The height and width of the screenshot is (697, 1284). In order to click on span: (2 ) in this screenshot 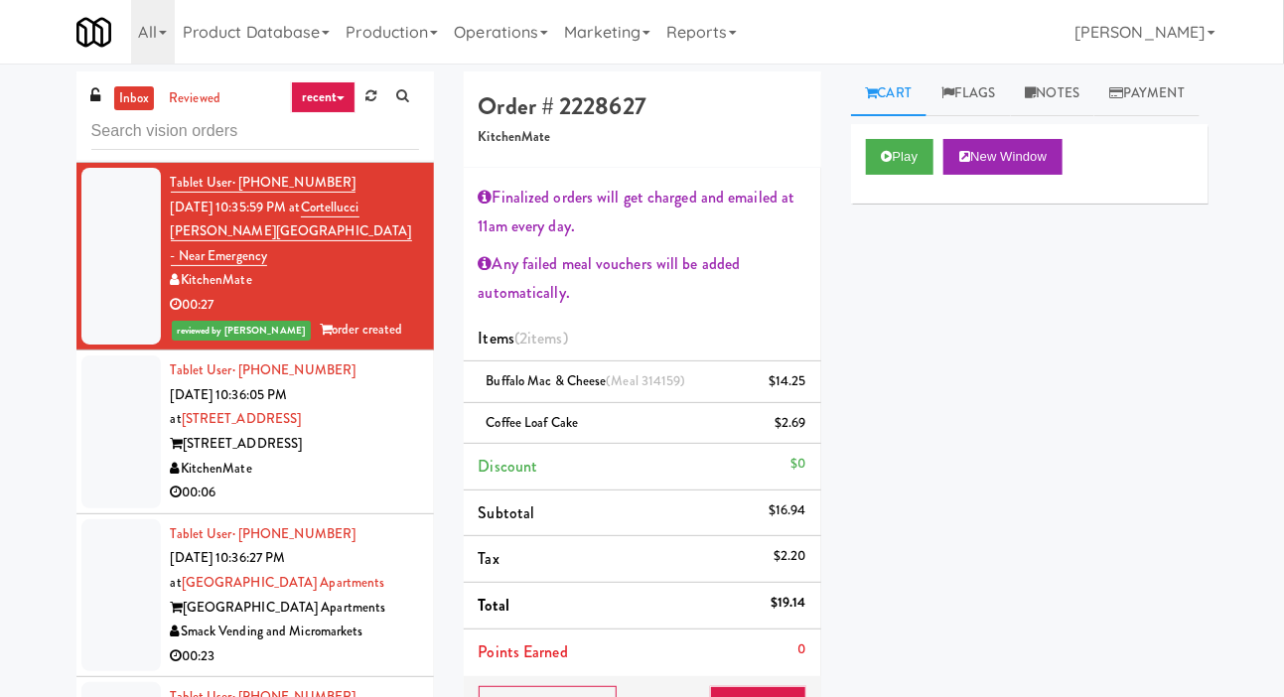, I will do `click(541, 338)`.